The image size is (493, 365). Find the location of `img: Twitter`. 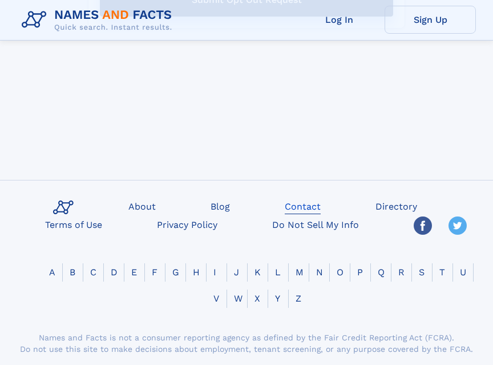

img: Twitter is located at coordinates (458, 225).